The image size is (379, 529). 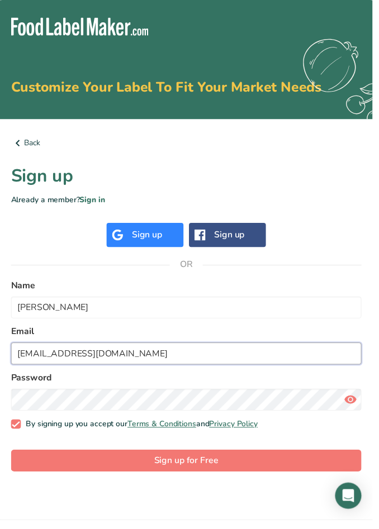 I want to click on a: Sign in, so click(x=94, y=203).